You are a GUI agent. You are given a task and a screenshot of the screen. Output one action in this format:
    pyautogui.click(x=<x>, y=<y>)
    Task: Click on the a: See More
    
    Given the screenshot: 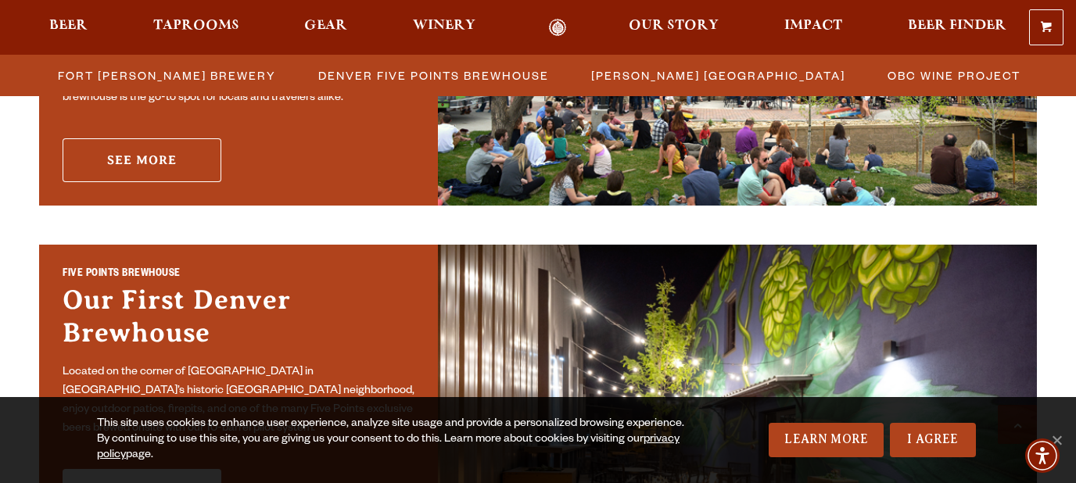 What is the action you would take?
    pyautogui.click(x=142, y=160)
    